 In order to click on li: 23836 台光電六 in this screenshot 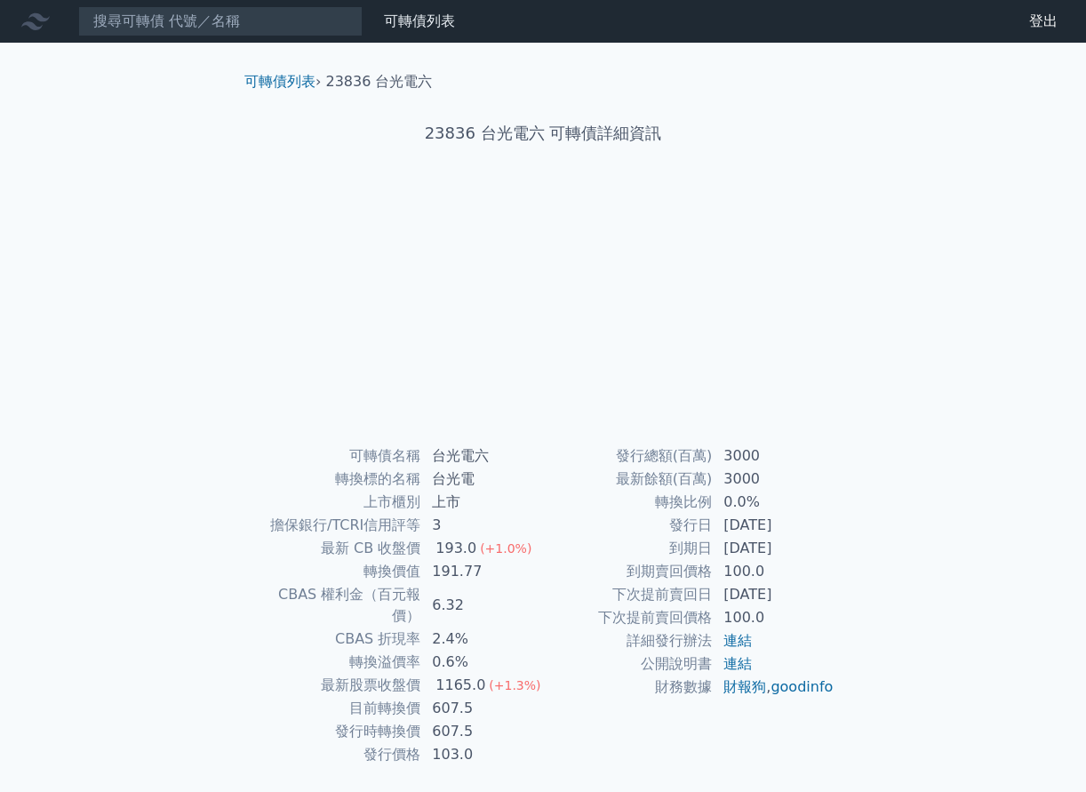, I will do `click(379, 82)`.